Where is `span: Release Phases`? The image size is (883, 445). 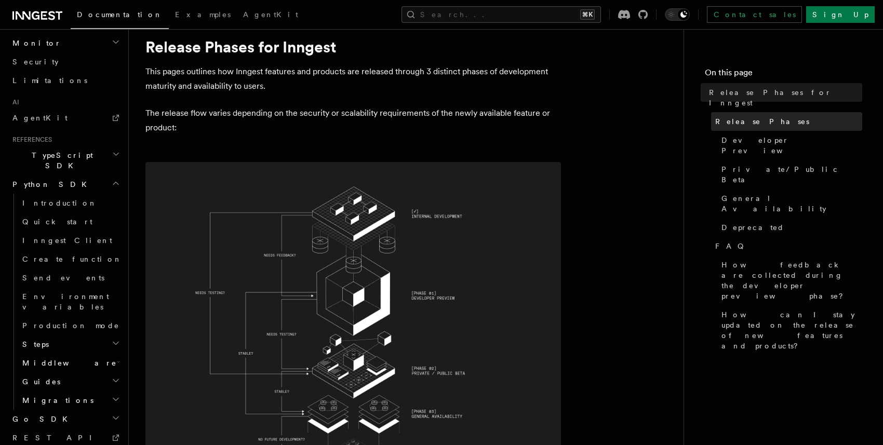 span: Release Phases is located at coordinates (762, 122).